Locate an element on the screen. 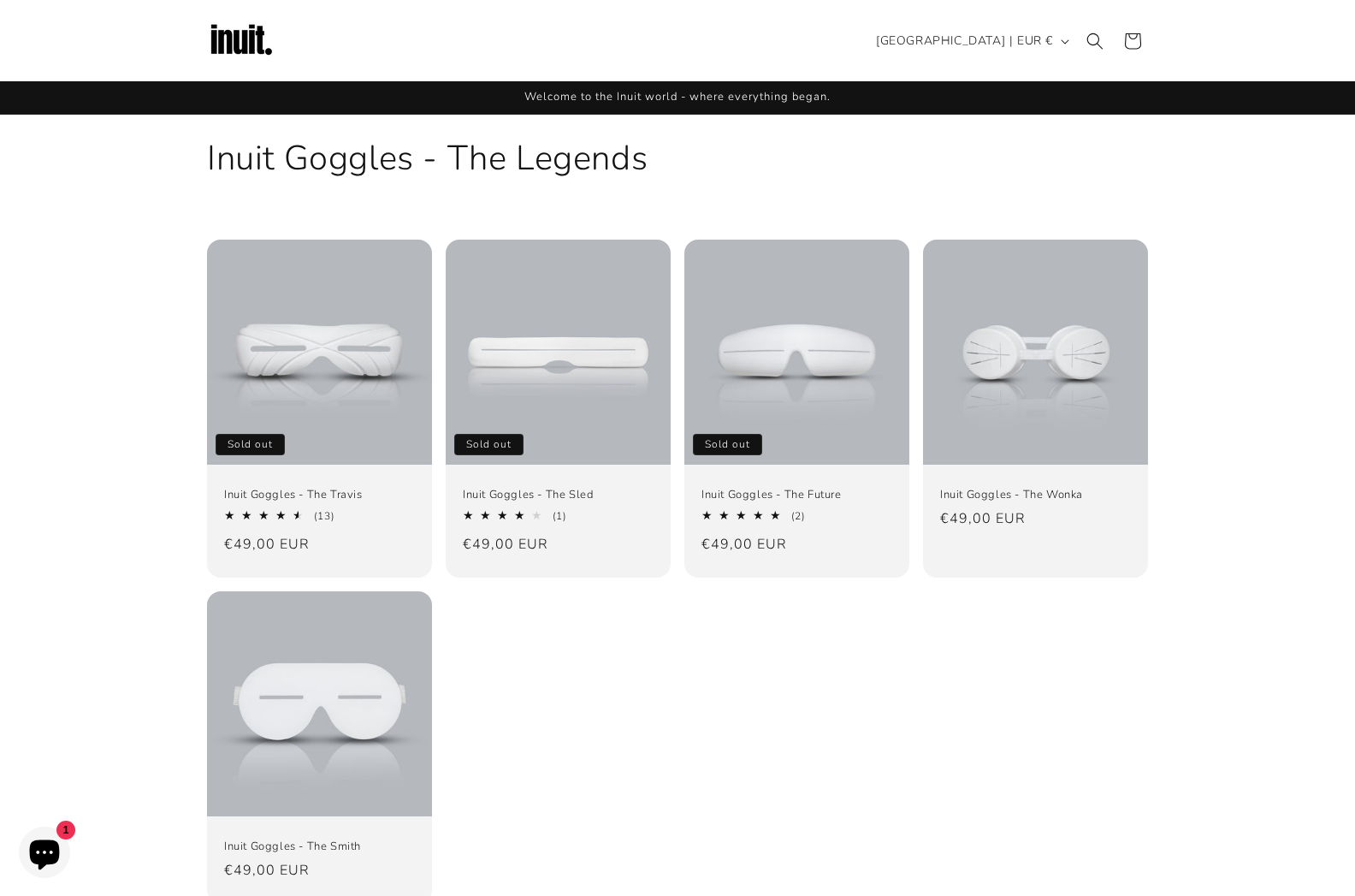 The width and height of the screenshot is (1355, 896). a: Inuit Goggles - The Wonka is located at coordinates (1035, 495).